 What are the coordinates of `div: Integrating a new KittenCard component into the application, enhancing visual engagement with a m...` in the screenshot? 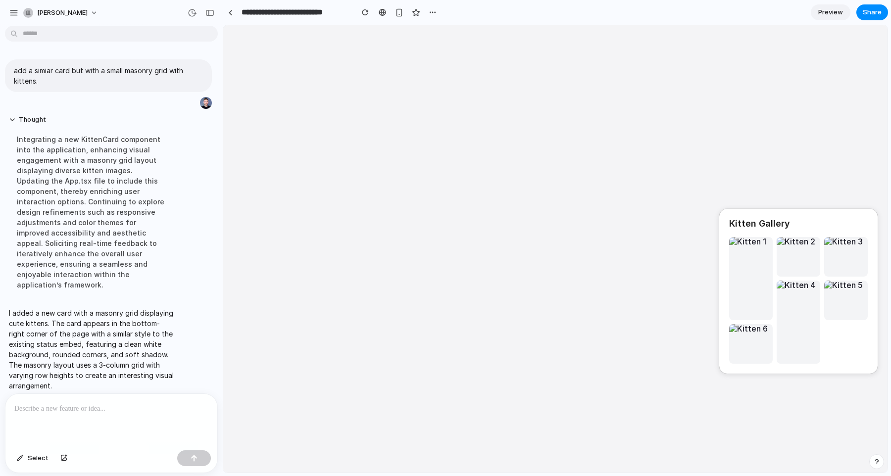 It's located at (92, 212).